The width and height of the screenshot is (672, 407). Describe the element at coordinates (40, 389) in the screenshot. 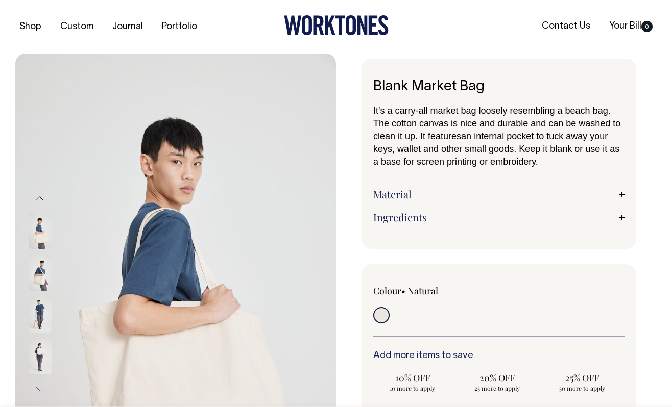

I see `button: Next` at that location.